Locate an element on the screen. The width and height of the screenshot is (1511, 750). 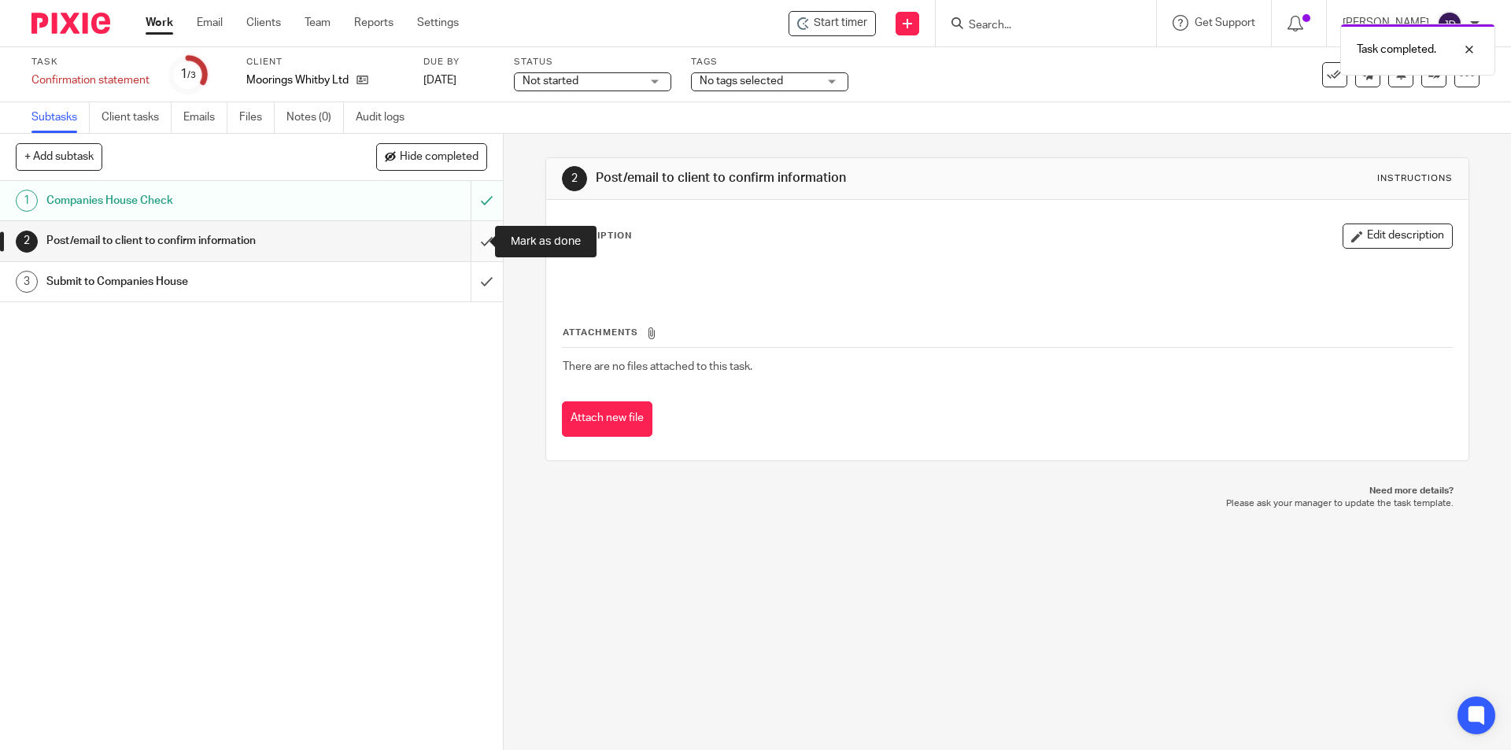
a: Emails is located at coordinates (205, 117).